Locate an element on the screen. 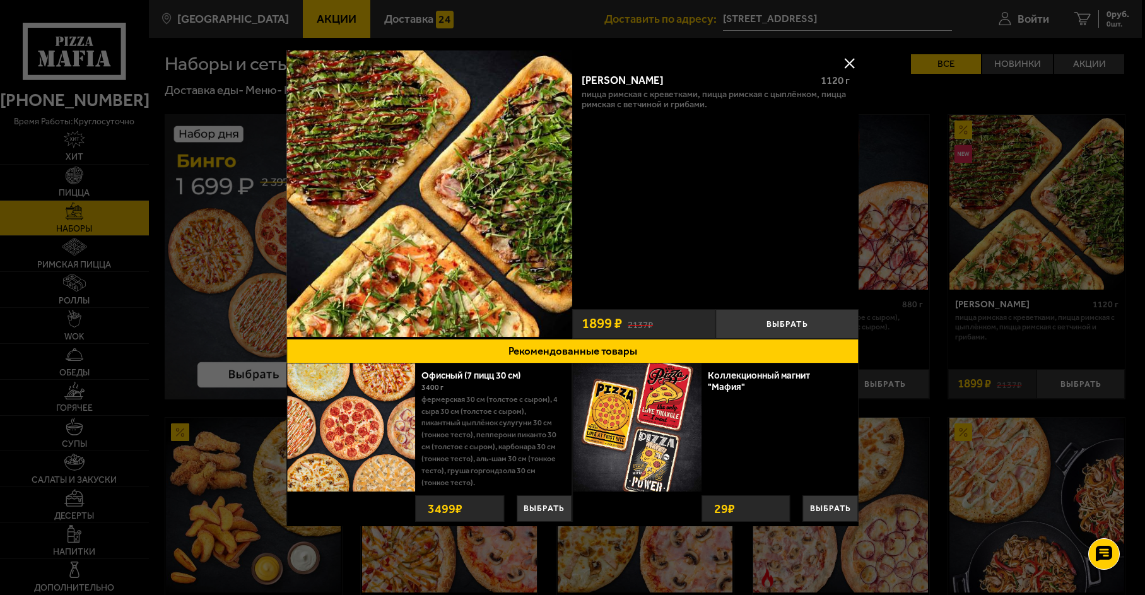 The image size is (1145, 595). strong: 29 ₽ is located at coordinates (724, 508).